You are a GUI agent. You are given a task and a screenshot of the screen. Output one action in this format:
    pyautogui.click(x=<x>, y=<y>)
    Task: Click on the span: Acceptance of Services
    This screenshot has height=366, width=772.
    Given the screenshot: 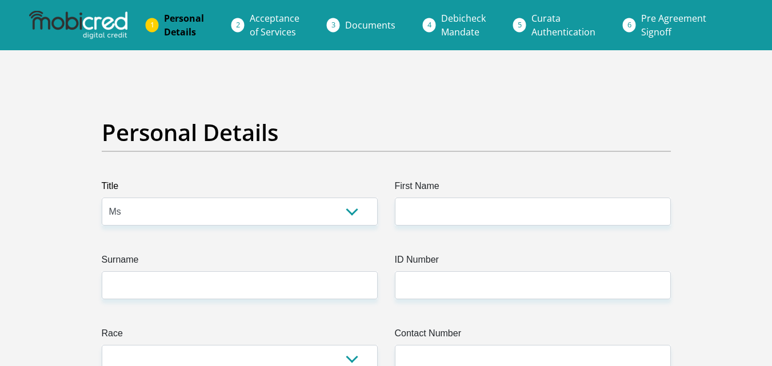 What is the action you would take?
    pyautogui.click(x=274, y=25)
    